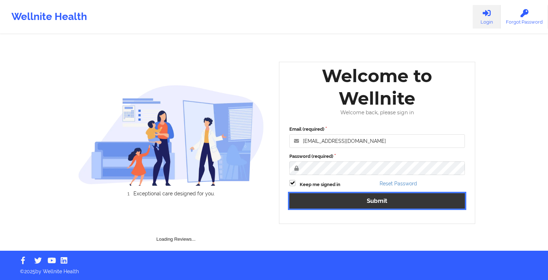 The image size is (548, 280). What do you see at coordinates (377, 141) in the screenshot?
I see `input: Email address` at bounding box center [377, 141].